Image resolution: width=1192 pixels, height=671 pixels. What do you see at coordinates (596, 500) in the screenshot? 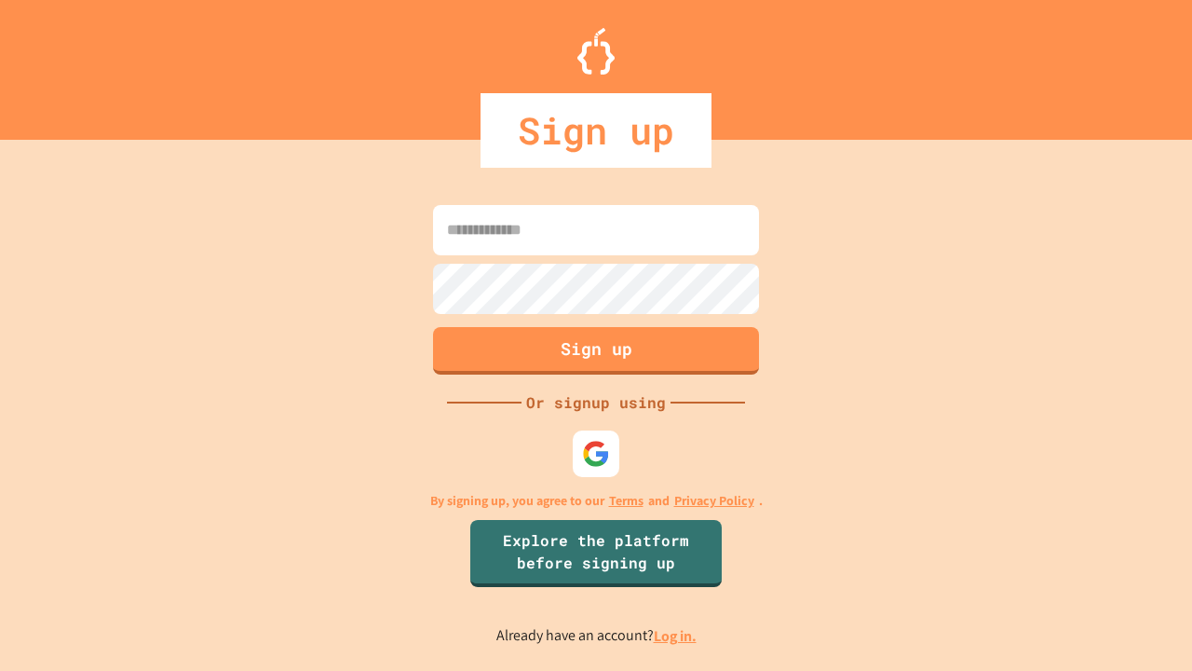
I see `p: By signing up, you agree to our and .` at bounding box center [596, 500].